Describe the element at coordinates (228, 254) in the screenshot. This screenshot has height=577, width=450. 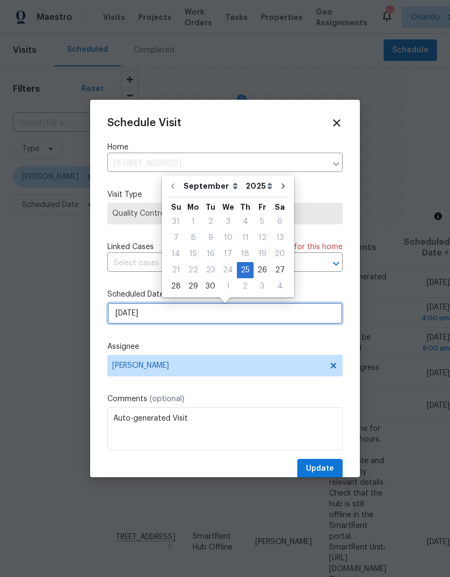
I see `div: Wed Sep 17 2025` at that location.